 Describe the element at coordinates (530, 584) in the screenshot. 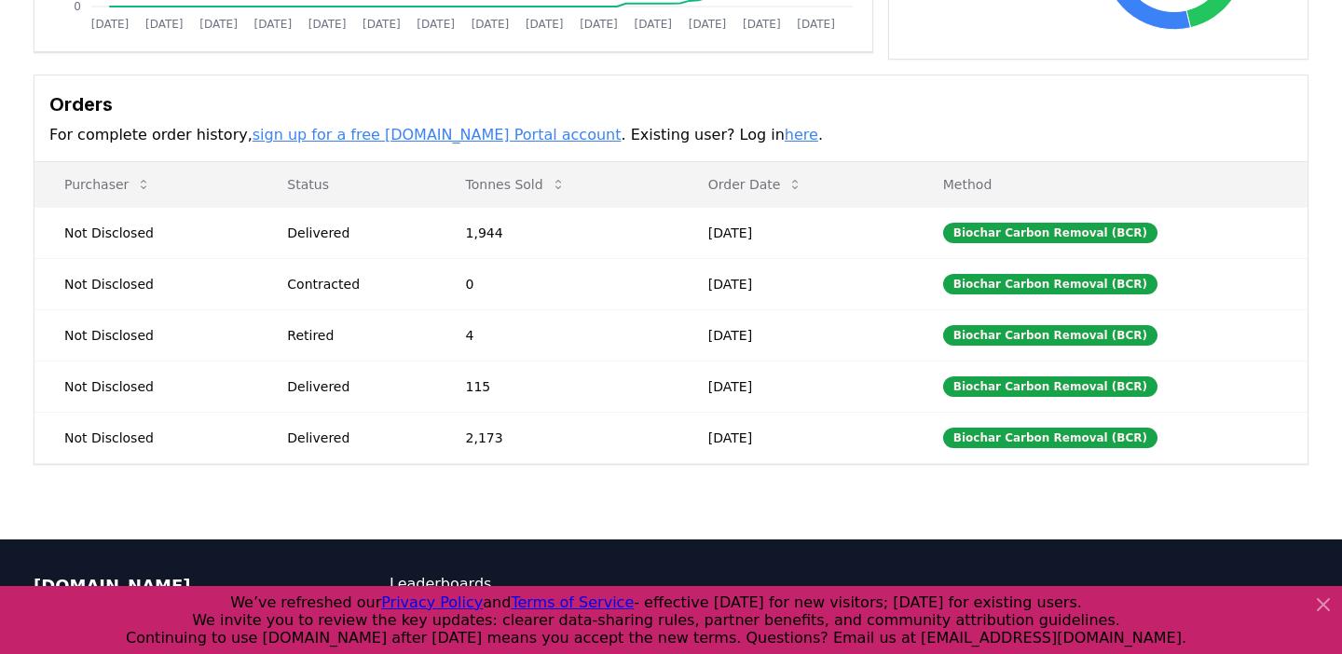

I see `a: Leaderboards` at that location.